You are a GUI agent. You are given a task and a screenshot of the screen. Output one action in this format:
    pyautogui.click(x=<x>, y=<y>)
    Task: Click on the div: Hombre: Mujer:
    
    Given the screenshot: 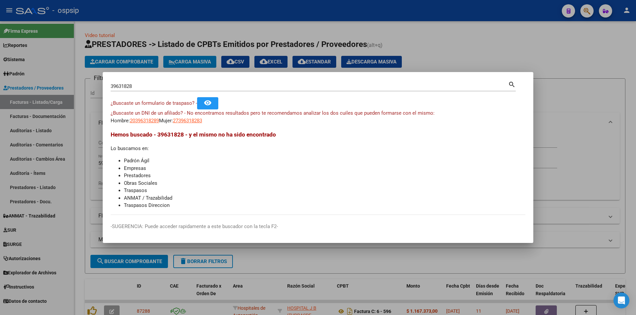 What is the action you would take?
    pyautogui.click(x=318, y=117)
    